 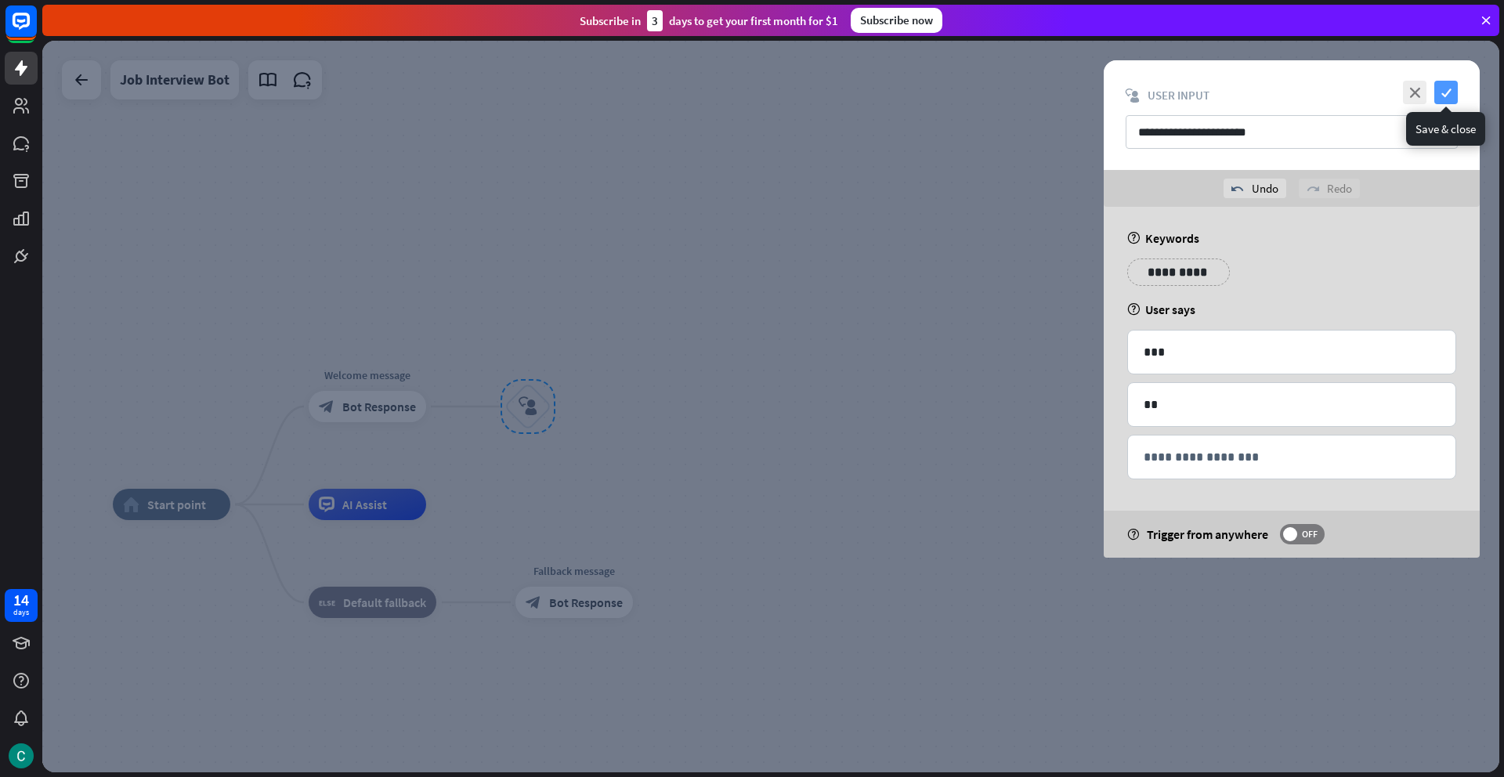 What do you see at coordinates (1178, 95) in the screenshot?
I see `span: User Input` at bounding box center [1178, 95].